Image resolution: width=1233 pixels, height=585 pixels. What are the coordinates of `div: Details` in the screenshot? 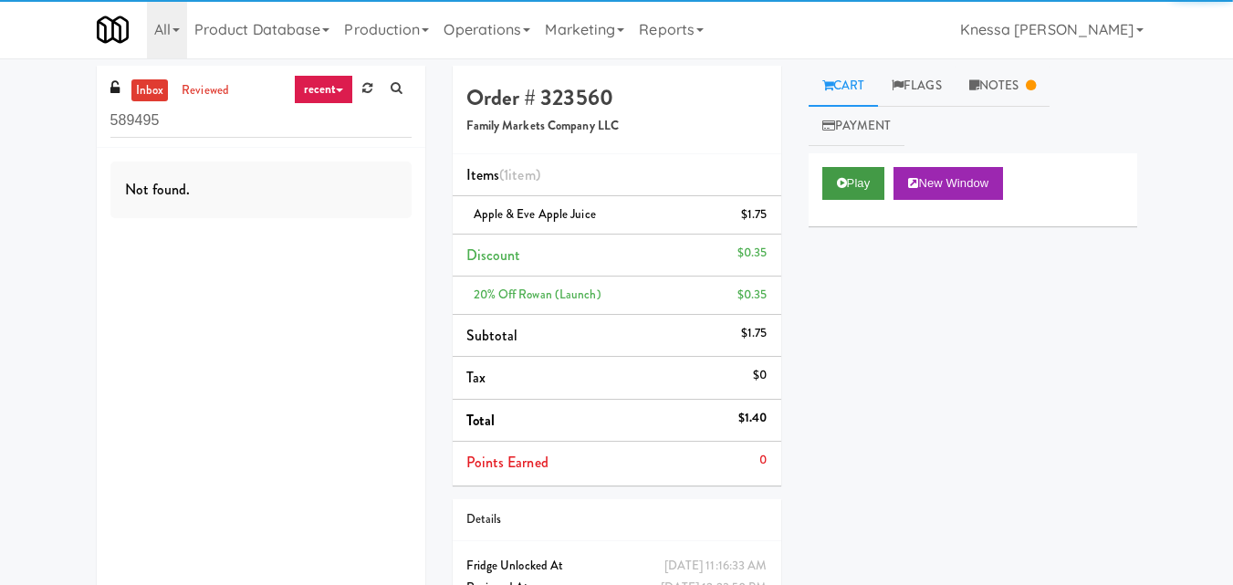 It's located at (617, 519).